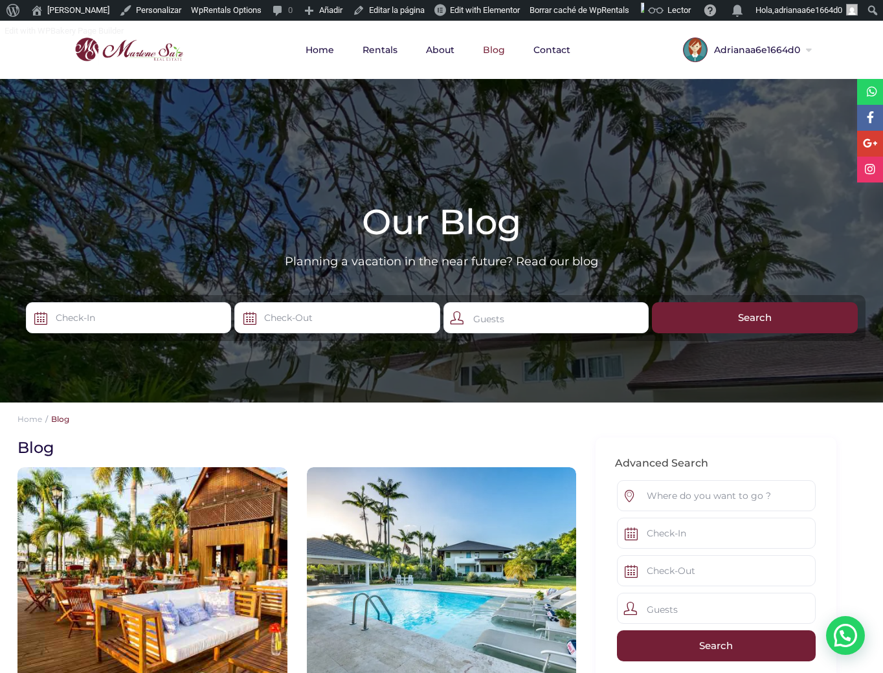 This screenshot has height=673, width=883. Describe the element at coordinates (129, 50) in the screenshot. I see `img: logo` at that location.